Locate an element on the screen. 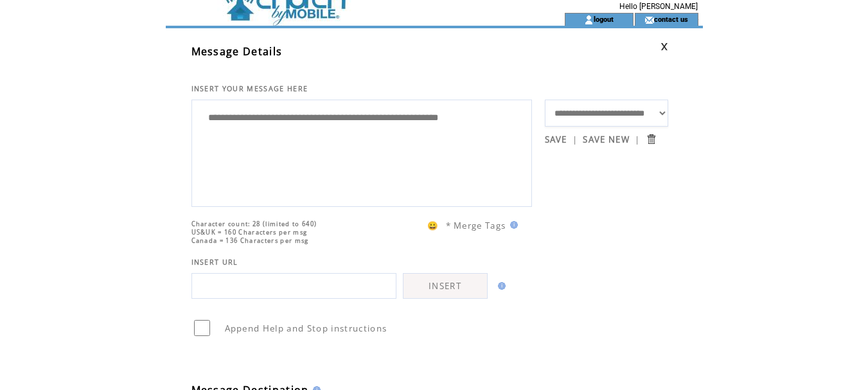  span: Message Details is located at coordinates (237, 51).